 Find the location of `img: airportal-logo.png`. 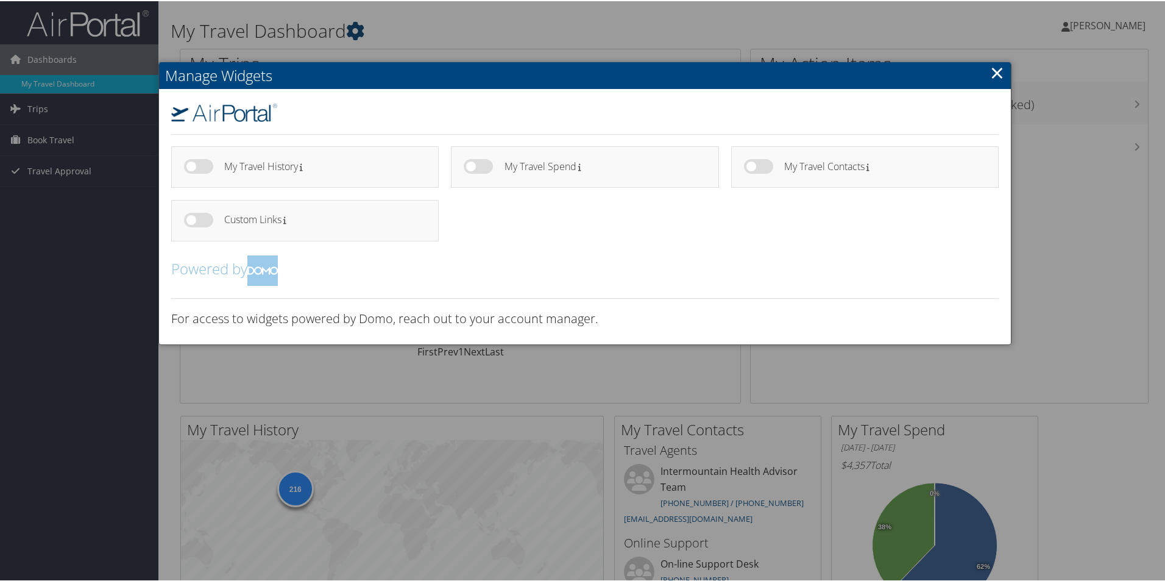

img: airportal-logo.png is located at coordinates (224, 111).